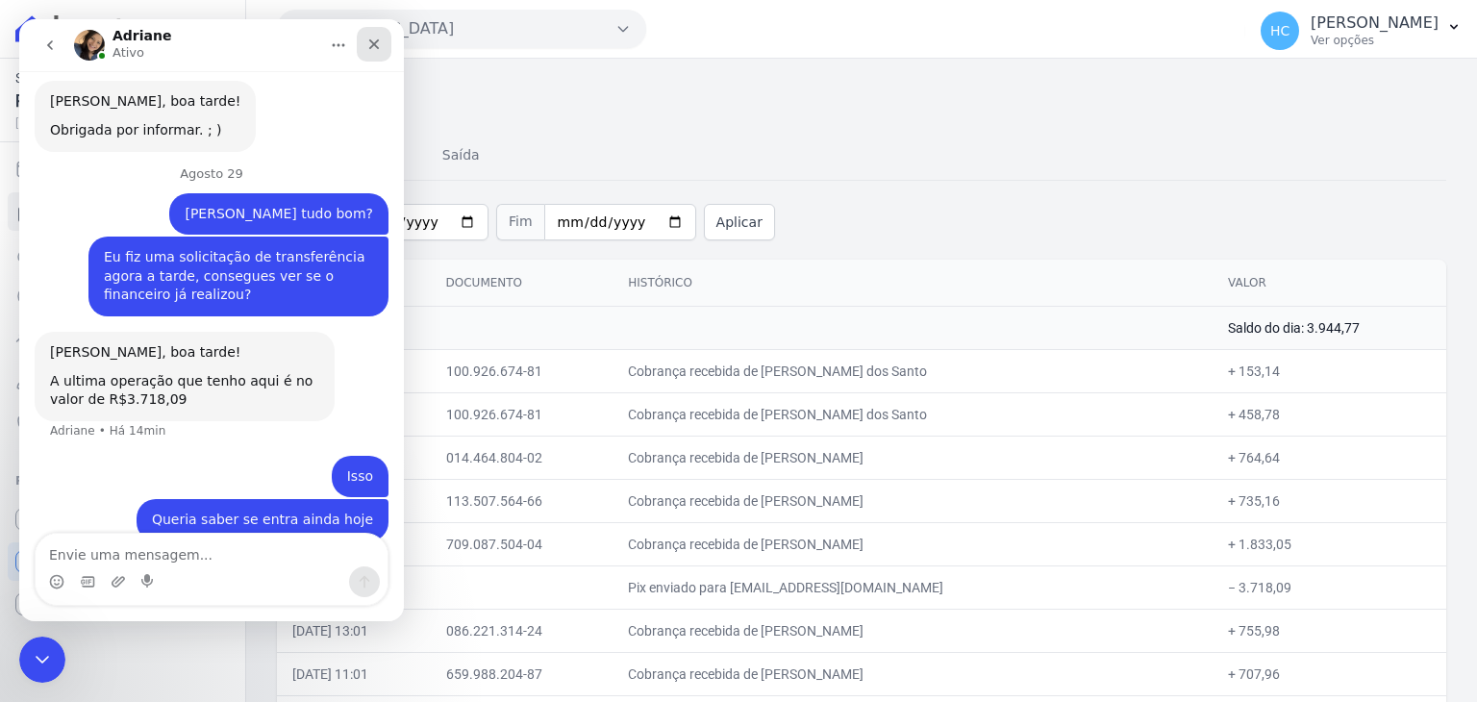  What do you see at coordinates (109, 34) in the screenshot?
I see `p: Ativo` at bounding box center [109, 34].